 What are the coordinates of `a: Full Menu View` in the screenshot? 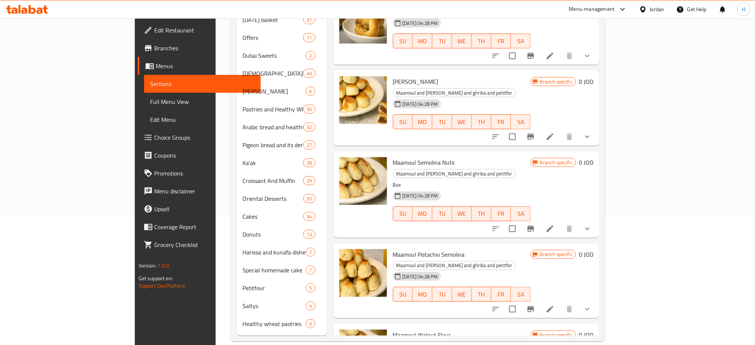 It's located at (203, 102).